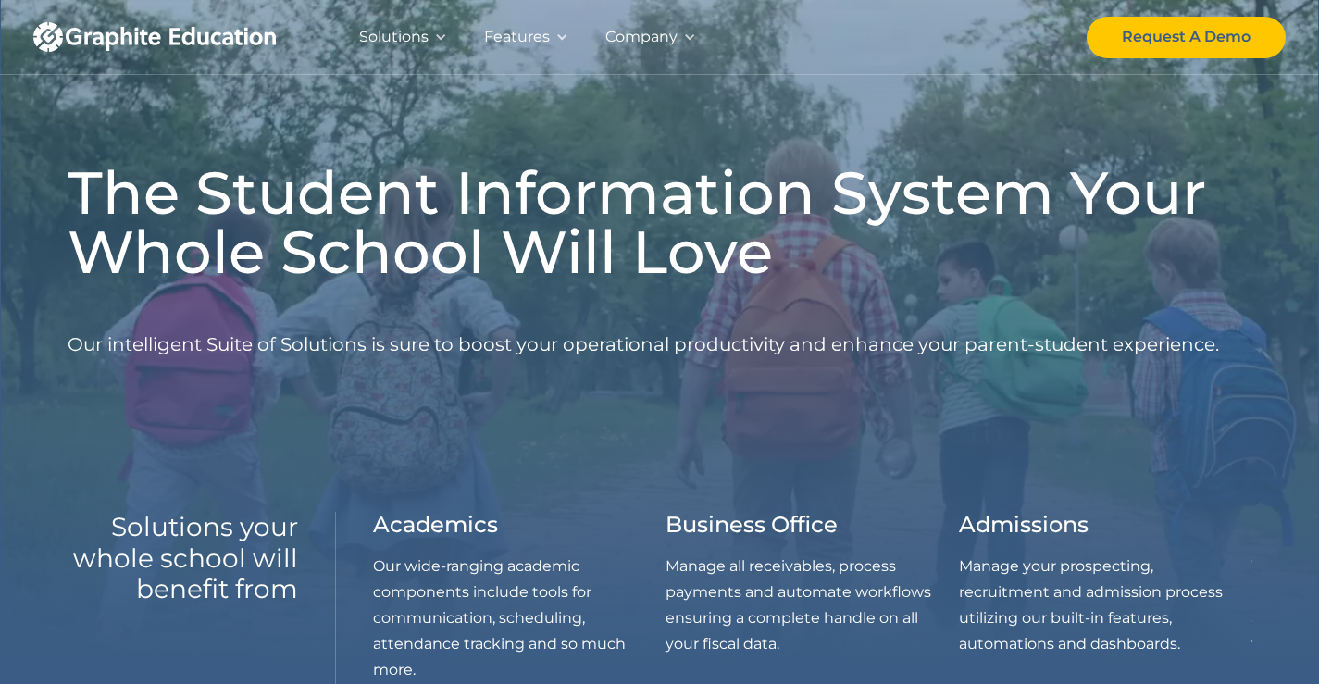 Image resolution: width=1319 pixels, height=684 pixels. What do you see at coordinates (393, 37) in the screenshot?
I see `div: Solutions` at bounding box center [393, 37].